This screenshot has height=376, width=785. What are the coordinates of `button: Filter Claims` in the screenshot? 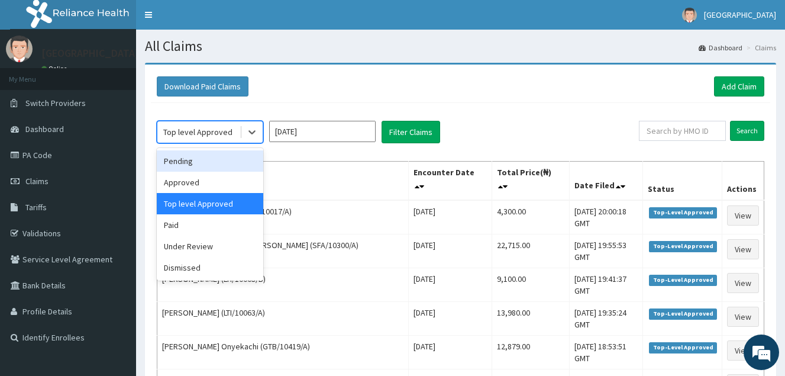 It's located at (410, 132).